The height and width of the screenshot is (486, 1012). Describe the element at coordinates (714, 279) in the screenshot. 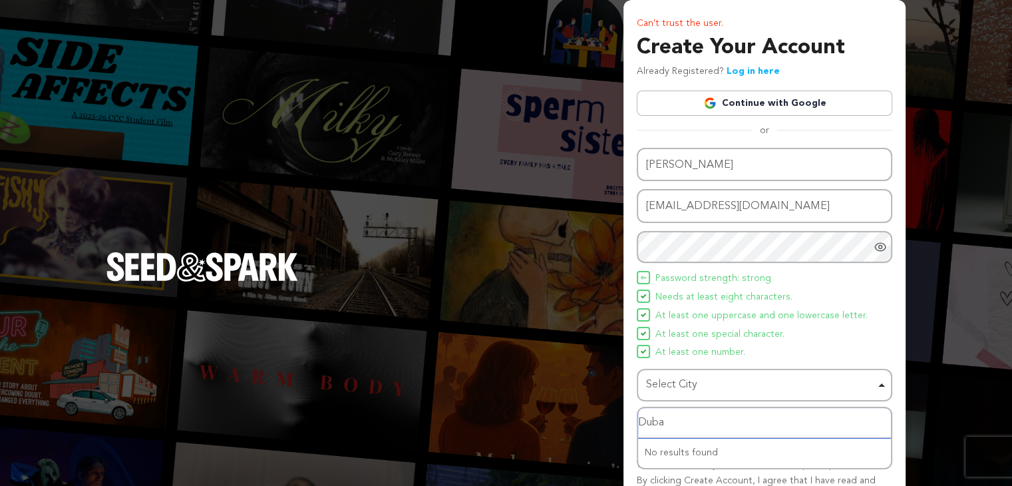

I see `span: Password strength: strong` at that location.